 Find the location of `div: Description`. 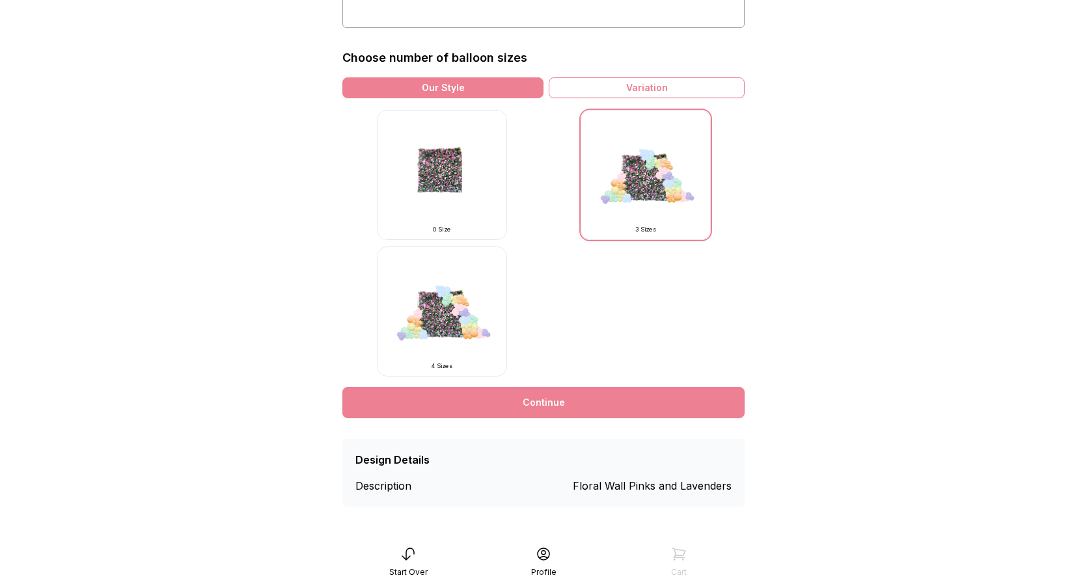

div: Description is located at coordinates (402, 486).